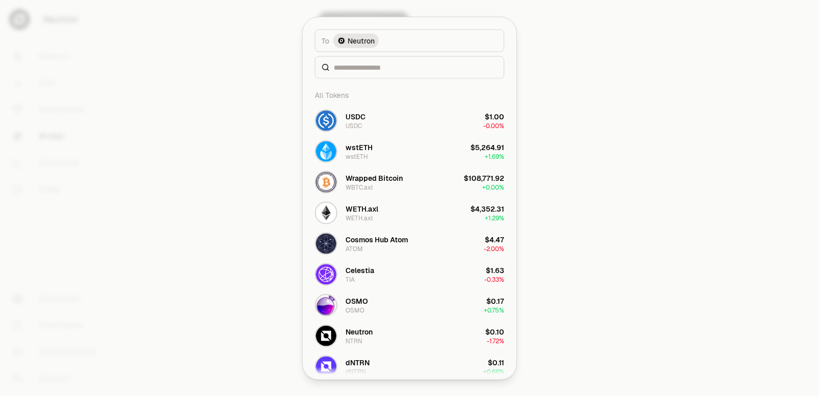  What do you see at coordinates (493, 125) in the screenshot?
I see `span: -0.00%` at bounding box center [493, 125].